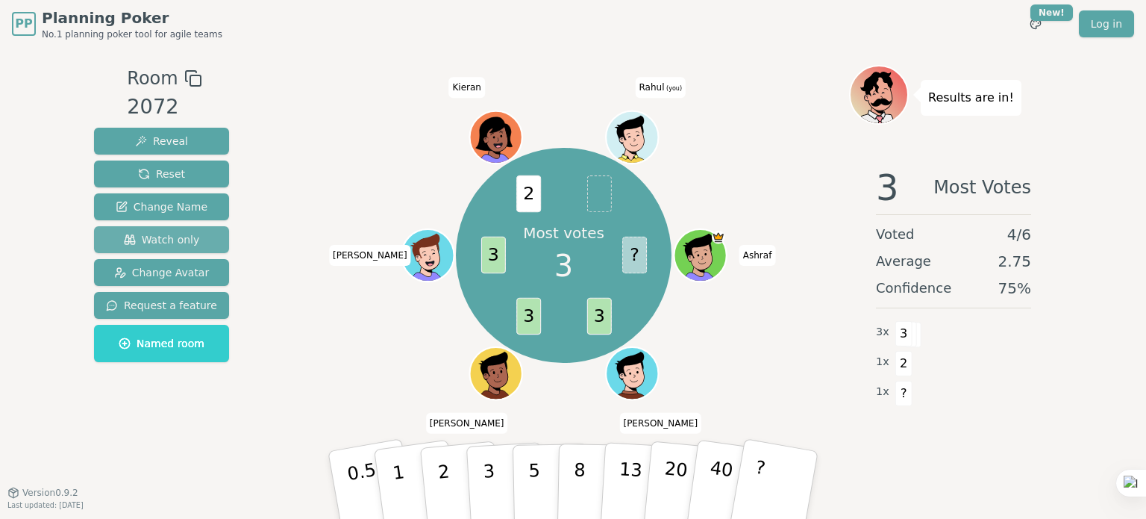 Image resolution: width=1146 pixels, height=519 pixels. Describe the element at coordinates (895, 234) in the screenshot. I see `span: Voted` at that location.